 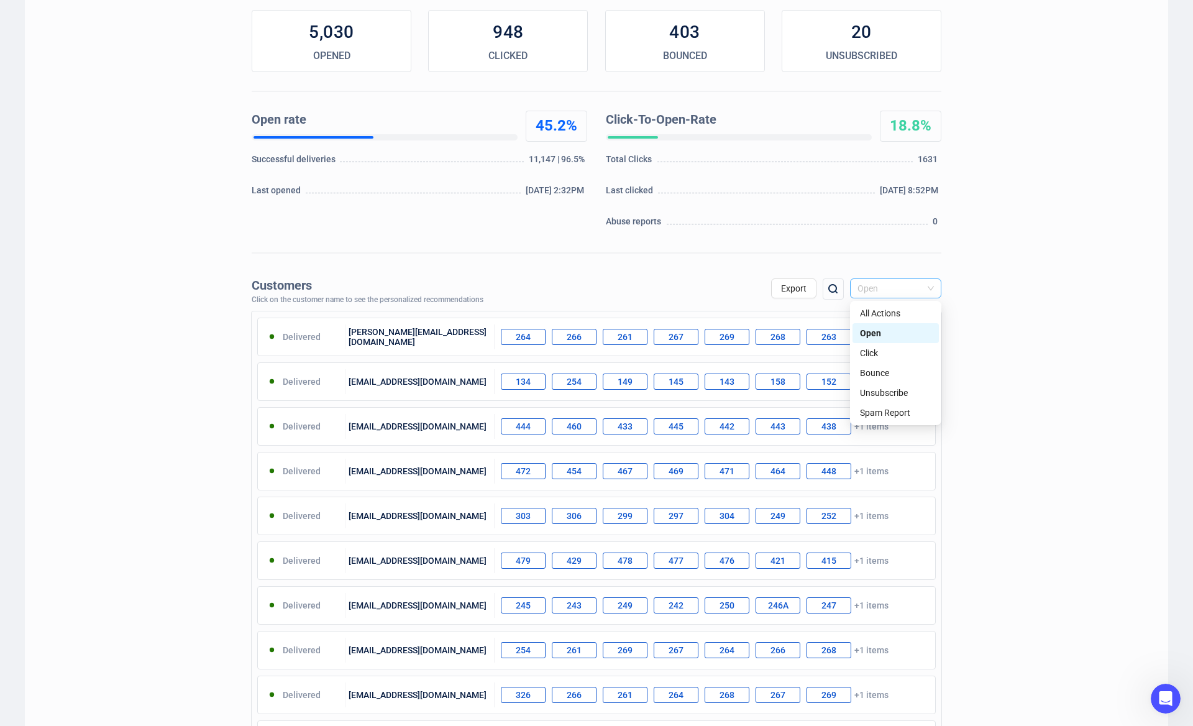 What do you see at coordinates (574, 337) in the screenshot?
I see `div: 266` at bounding box center [574, 337].